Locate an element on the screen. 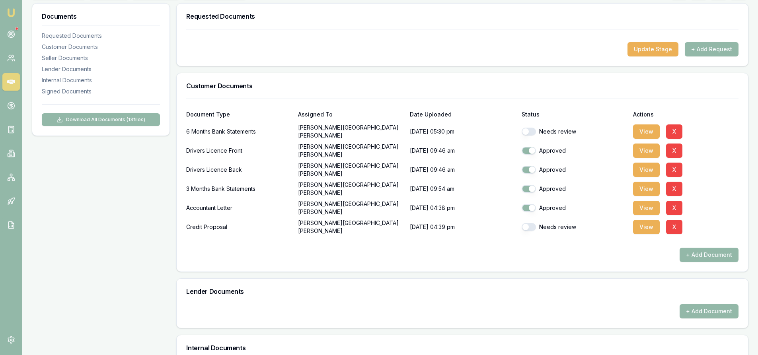 This screenshot has width=758, height=355. div: 6 Months Bank Statements is located at coordinates (239, 132).